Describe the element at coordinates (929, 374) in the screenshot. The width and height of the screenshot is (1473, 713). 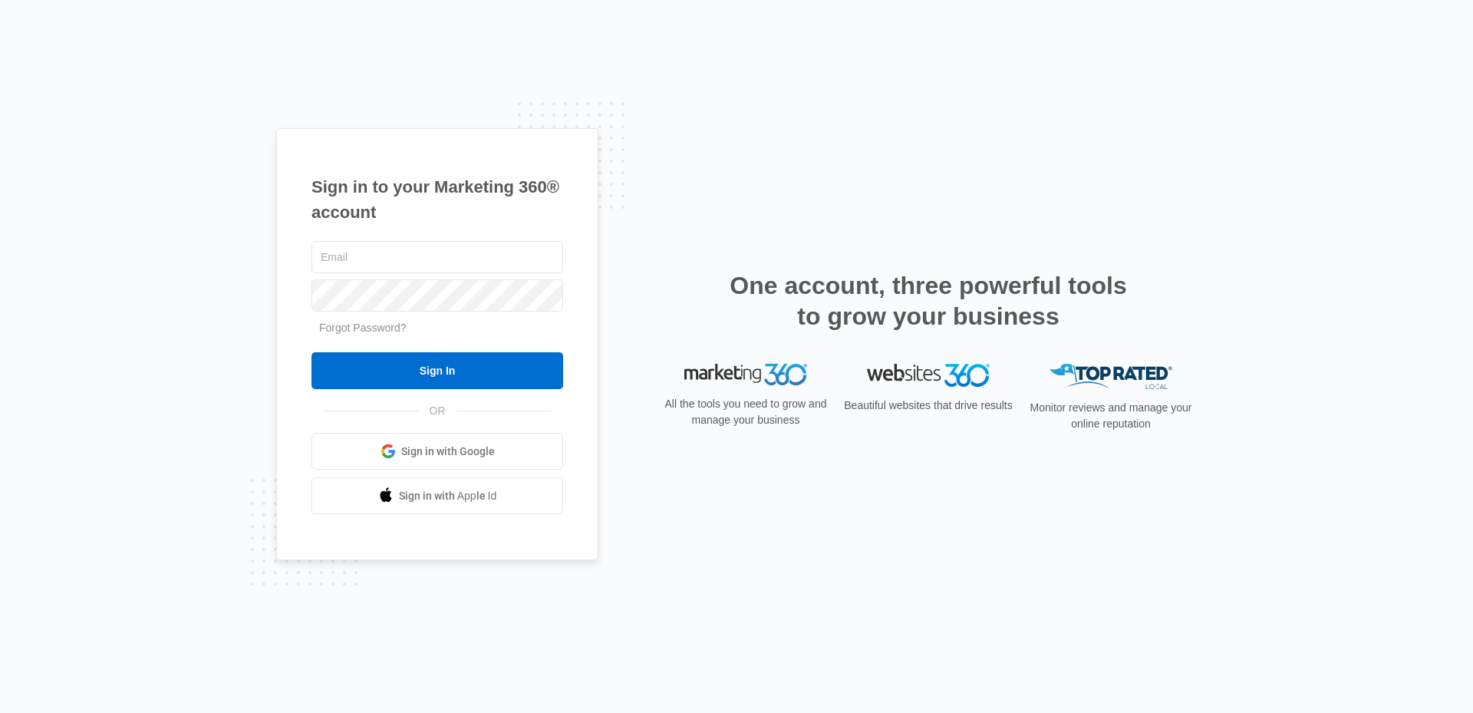
I see `img: Websites 360` at that location.